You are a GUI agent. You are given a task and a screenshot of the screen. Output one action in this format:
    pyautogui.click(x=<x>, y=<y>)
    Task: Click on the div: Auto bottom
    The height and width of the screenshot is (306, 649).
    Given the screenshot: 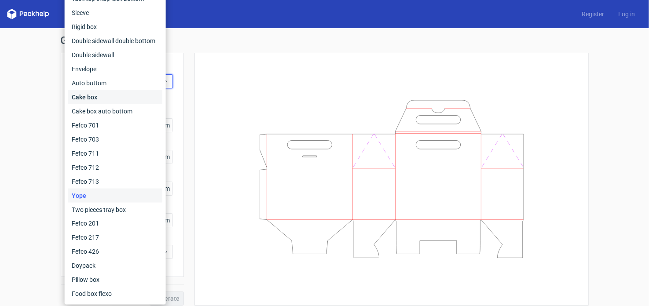 What is the action you would take?
    pyautogui.click(x=115, y=83)
    